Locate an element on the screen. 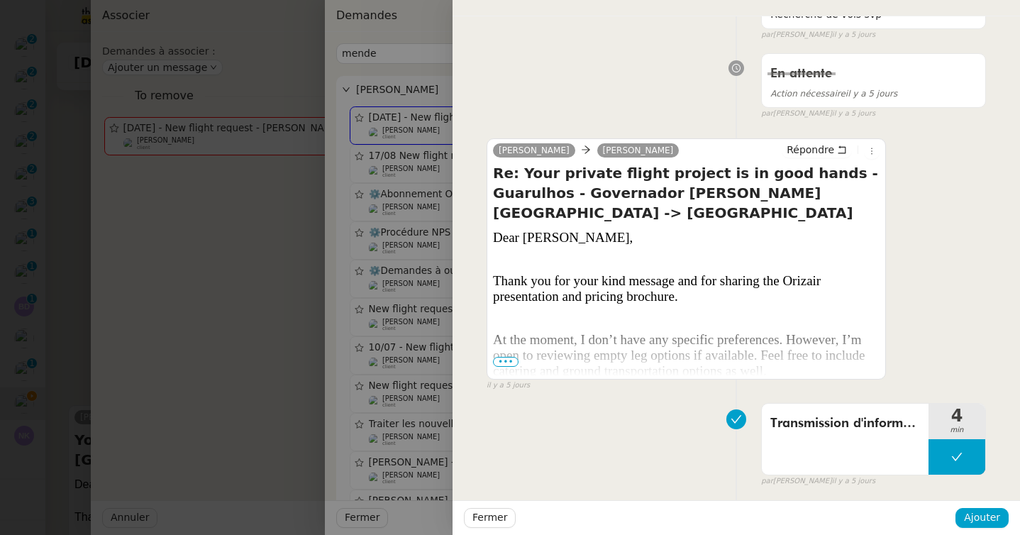  span: Fermer is located at coordinates (489, 517).